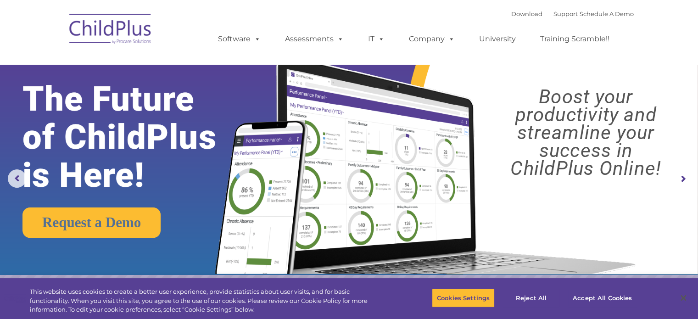 This screenshot has height=319, width=698. I want to click on rs-layer: The Future of ChildPlus is Here!, so click(134, 137).